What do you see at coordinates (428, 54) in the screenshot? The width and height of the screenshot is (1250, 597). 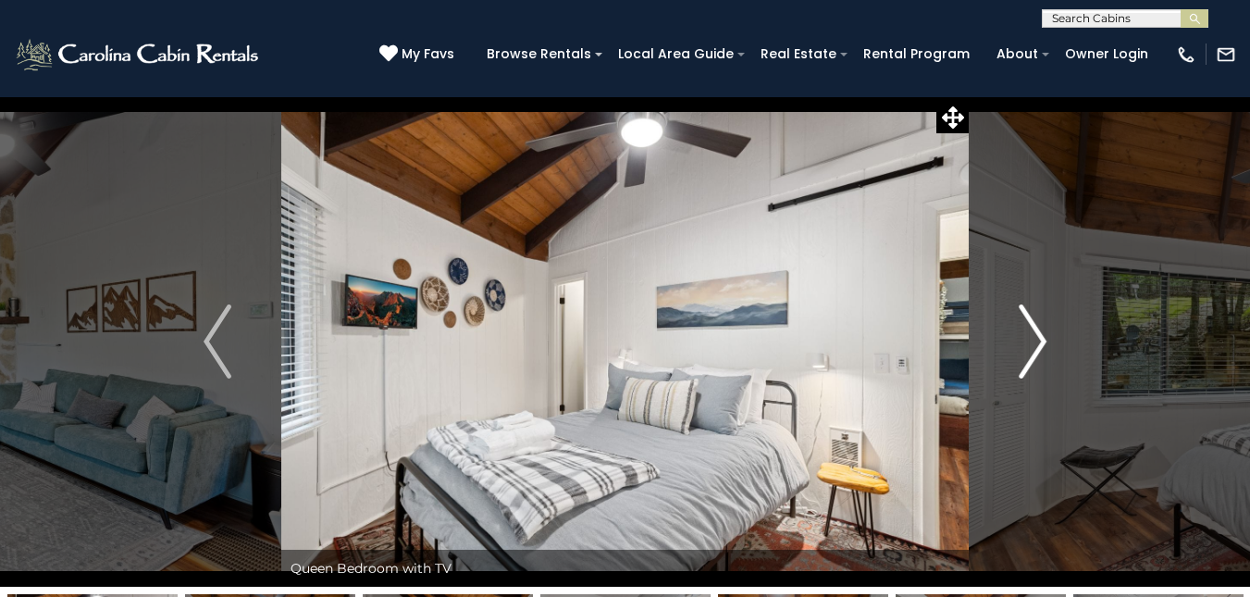 I see `span: My Favs` at bounding box center [428, 54].